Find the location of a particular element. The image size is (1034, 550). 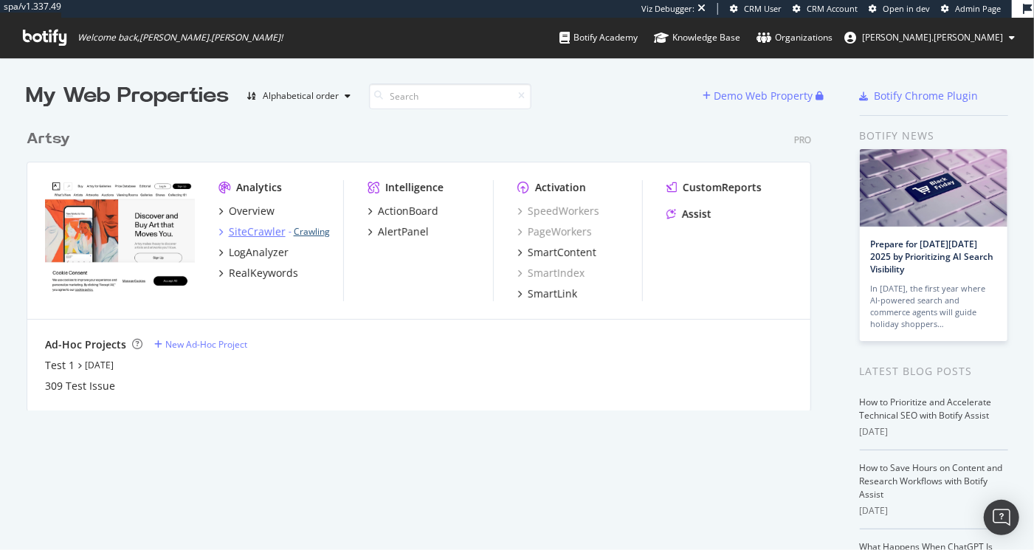

div: My Web Properties is located at coordinates (128, 96).